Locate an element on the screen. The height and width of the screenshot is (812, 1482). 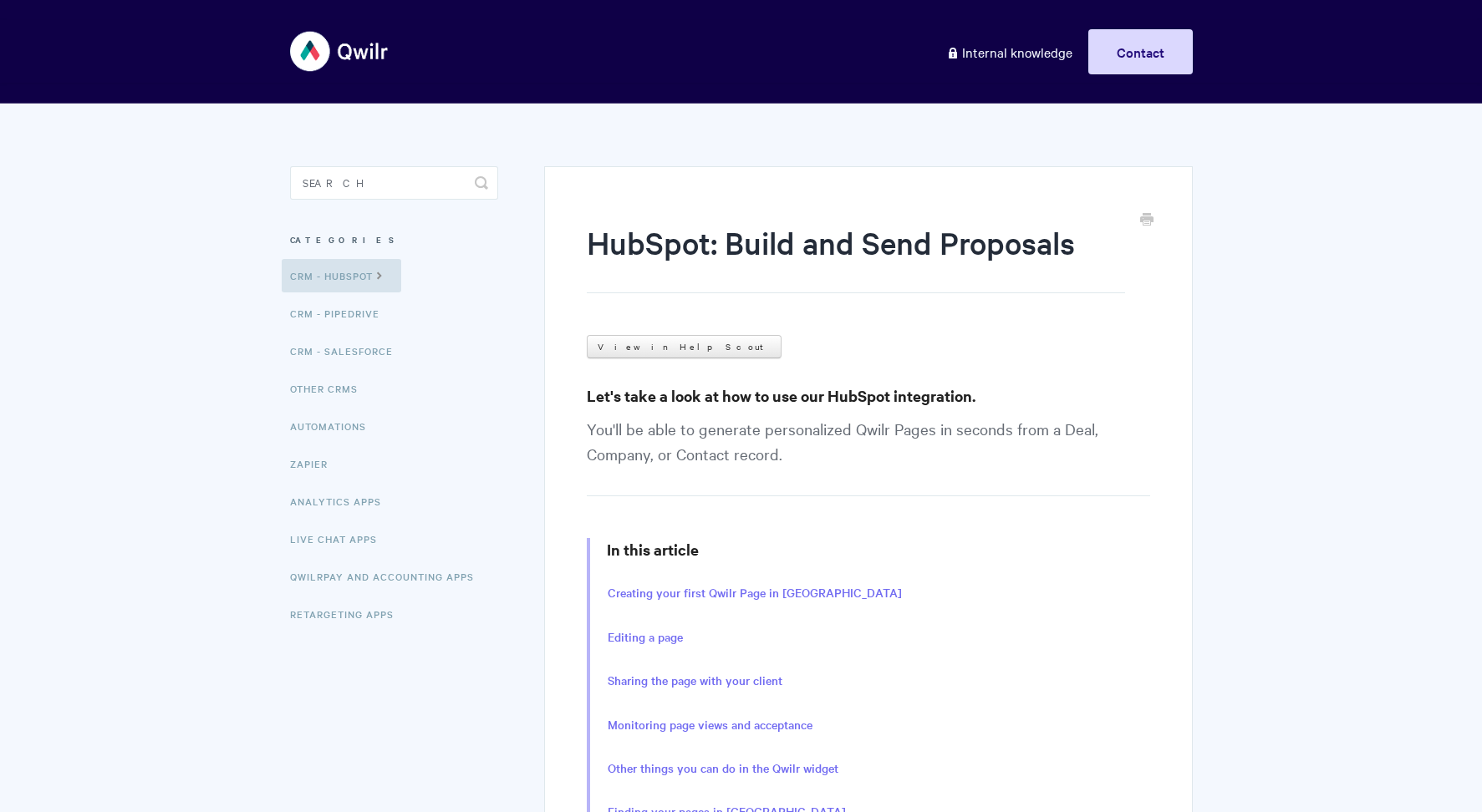
a: Retargeting Apps is located at coordinates (348, 614).